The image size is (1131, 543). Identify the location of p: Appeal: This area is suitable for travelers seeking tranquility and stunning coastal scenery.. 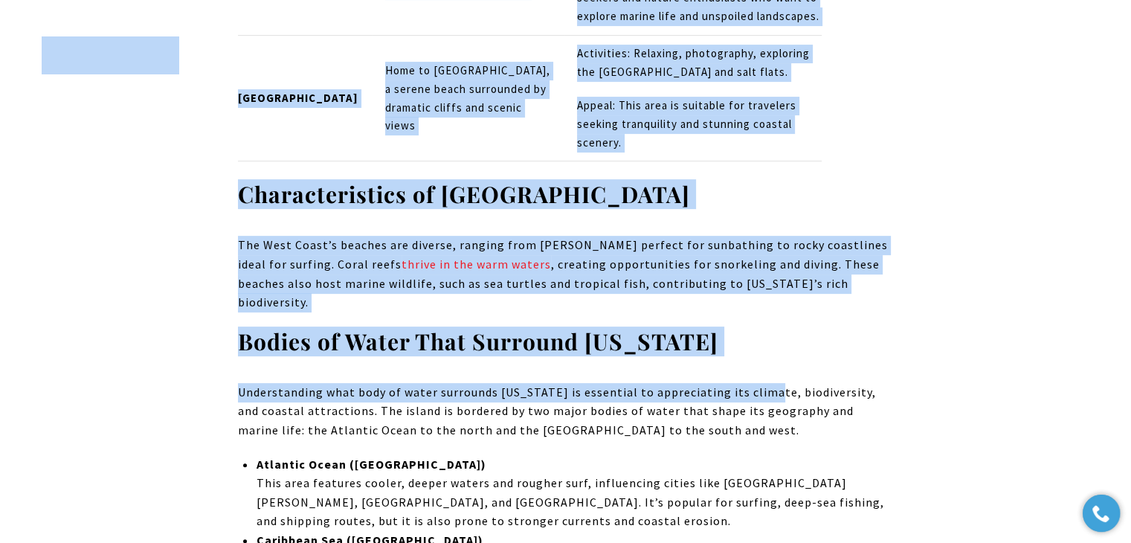
(699, 124).